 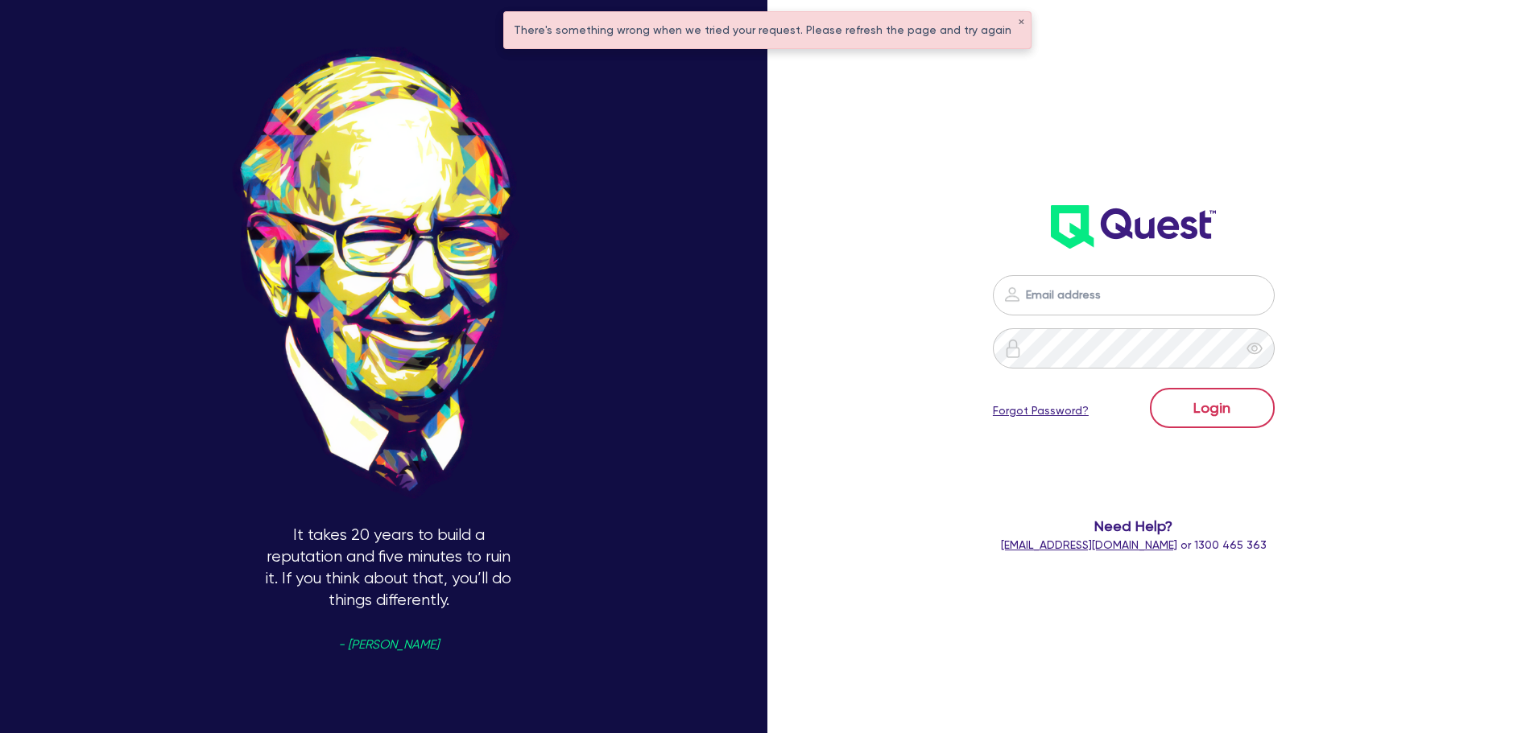 What do you see at coordinates (1133, 526) in the screenshot?
I see `span: Need Help?` at bounding box center [1133, 526].